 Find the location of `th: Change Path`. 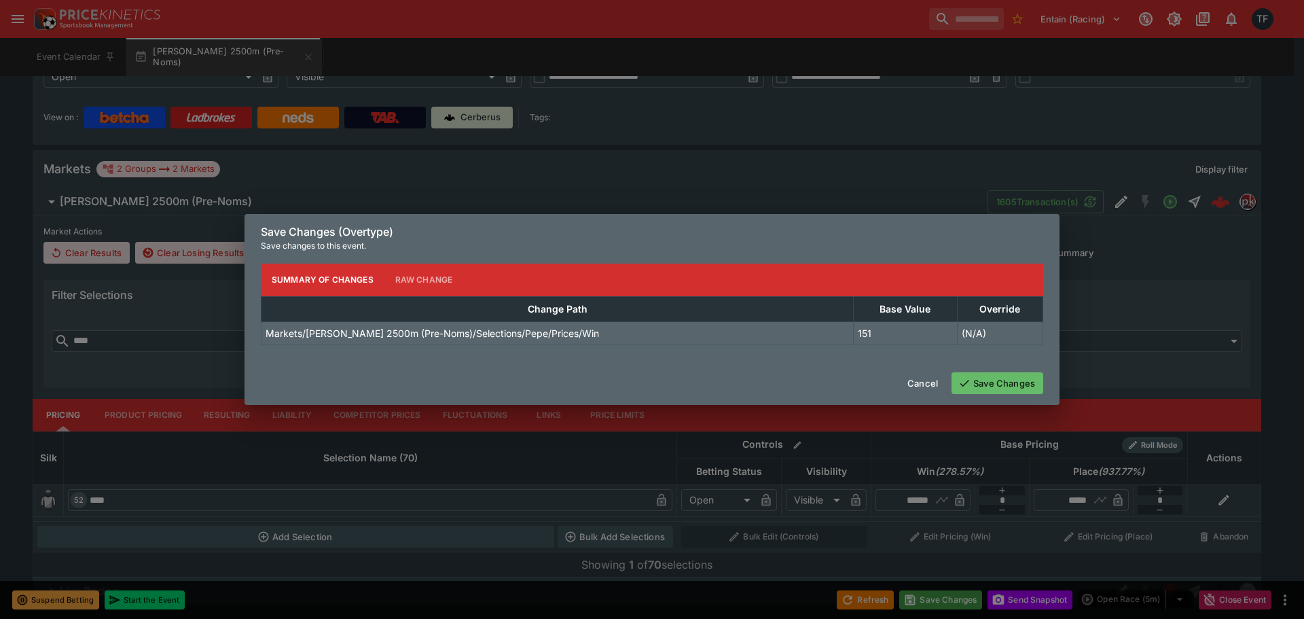

th: Change Path is located at coordinates (558, 308).